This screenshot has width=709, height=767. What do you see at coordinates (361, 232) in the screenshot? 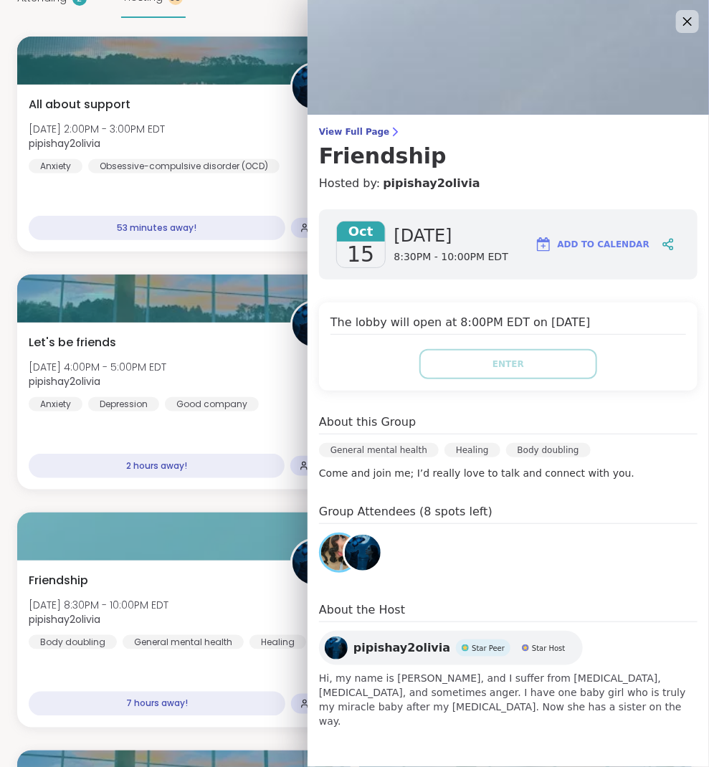
I see `span: Oct` at bounding box center [361, 232].